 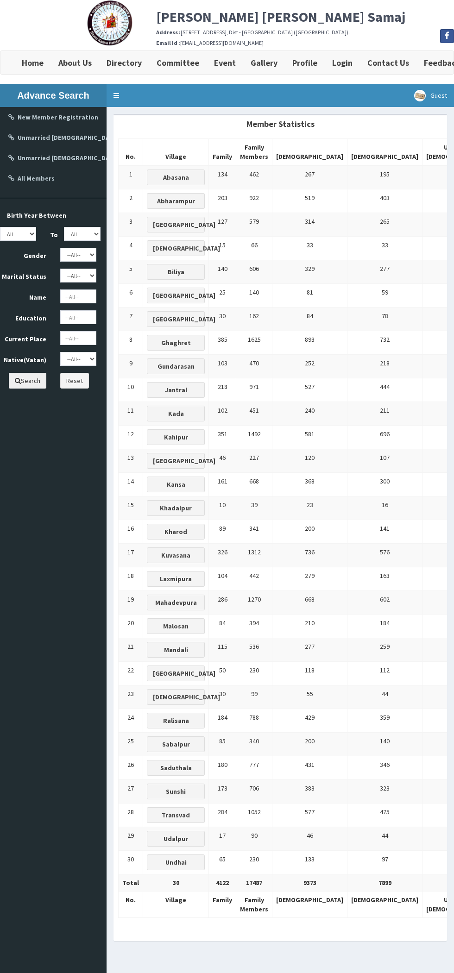 I want to click on th: 17487, so click(x=254, y=882).